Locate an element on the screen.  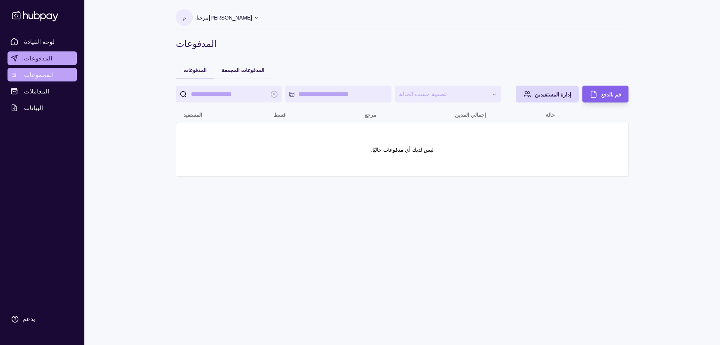
font: ليس لديك أي مدفوعات حاليًا. is located at coordinates (402, 150).